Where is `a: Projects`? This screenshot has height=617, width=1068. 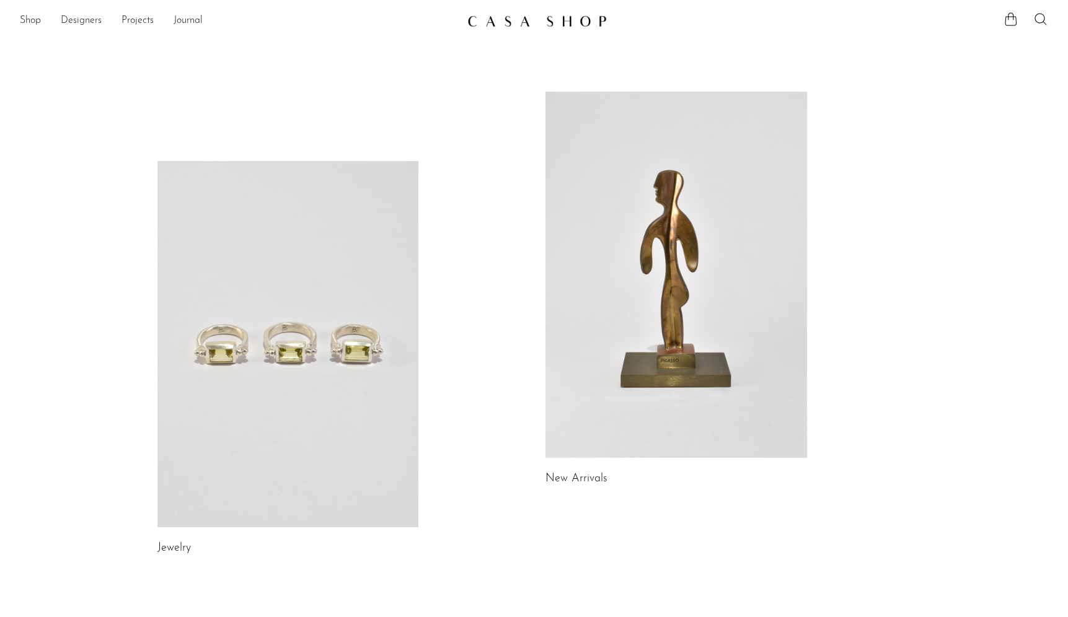
a: Projects is located at coordinates (138, 21).